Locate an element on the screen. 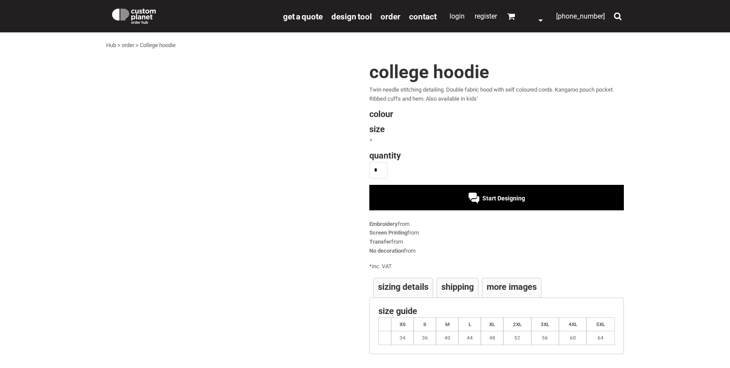 This screenshot has width=730, height=368. a: get a quote is located at coordinates (303, 16).